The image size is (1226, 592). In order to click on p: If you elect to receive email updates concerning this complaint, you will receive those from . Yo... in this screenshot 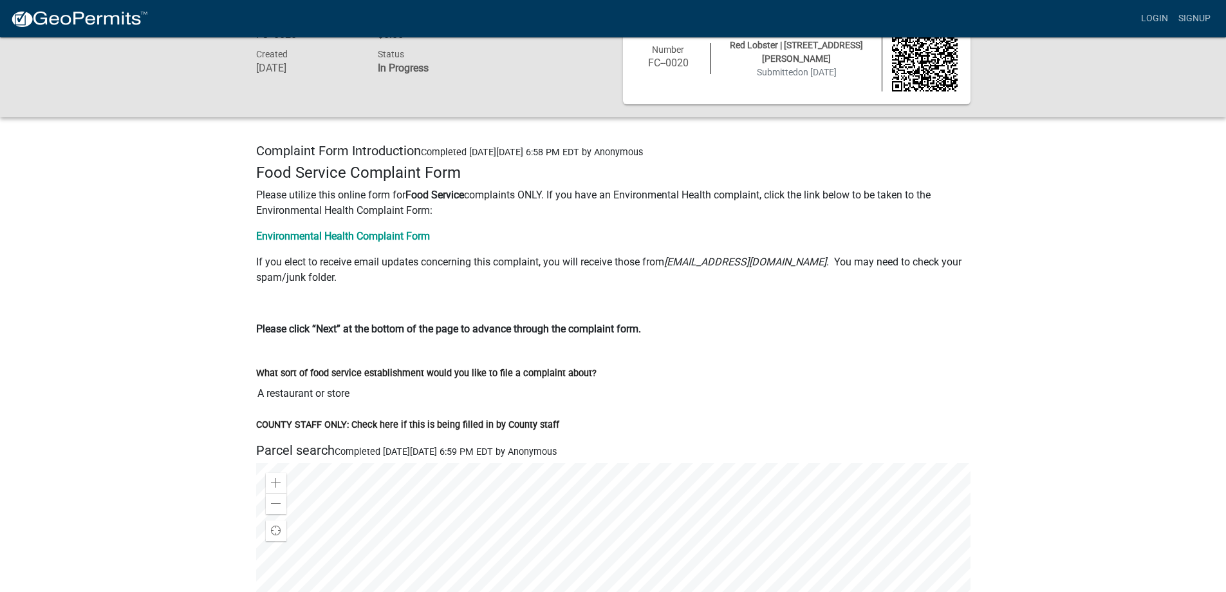, I will do `click(614, 270)`.